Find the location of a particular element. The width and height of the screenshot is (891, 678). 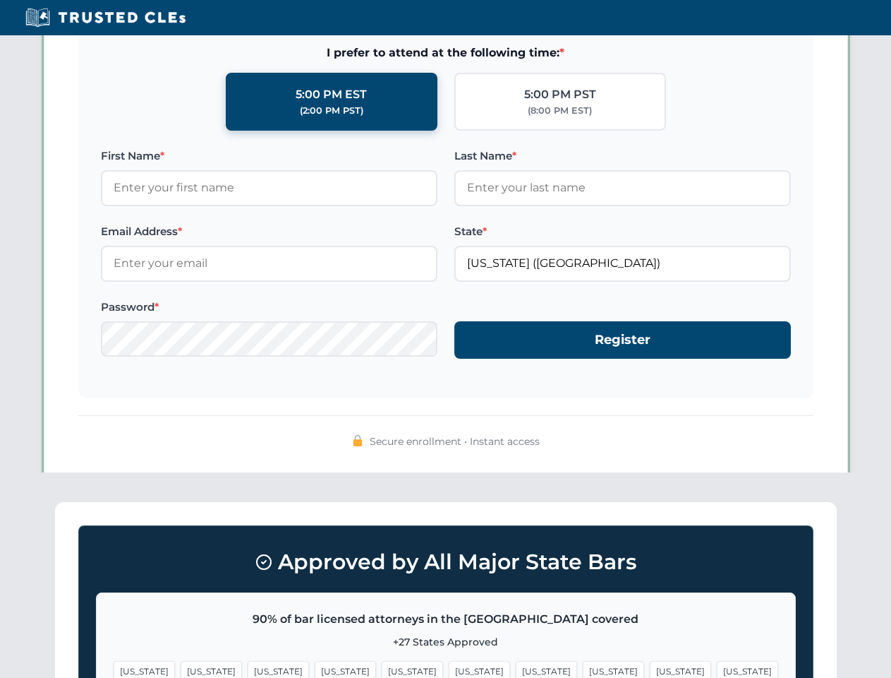

button: Register is located at coordinates (622, 339).